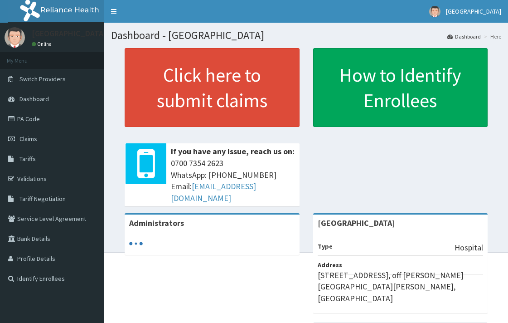 The image size is (508, 323). Describe the element at coordinates (464, 36) in the screenshot. I see `a: Dashboard` at that location.